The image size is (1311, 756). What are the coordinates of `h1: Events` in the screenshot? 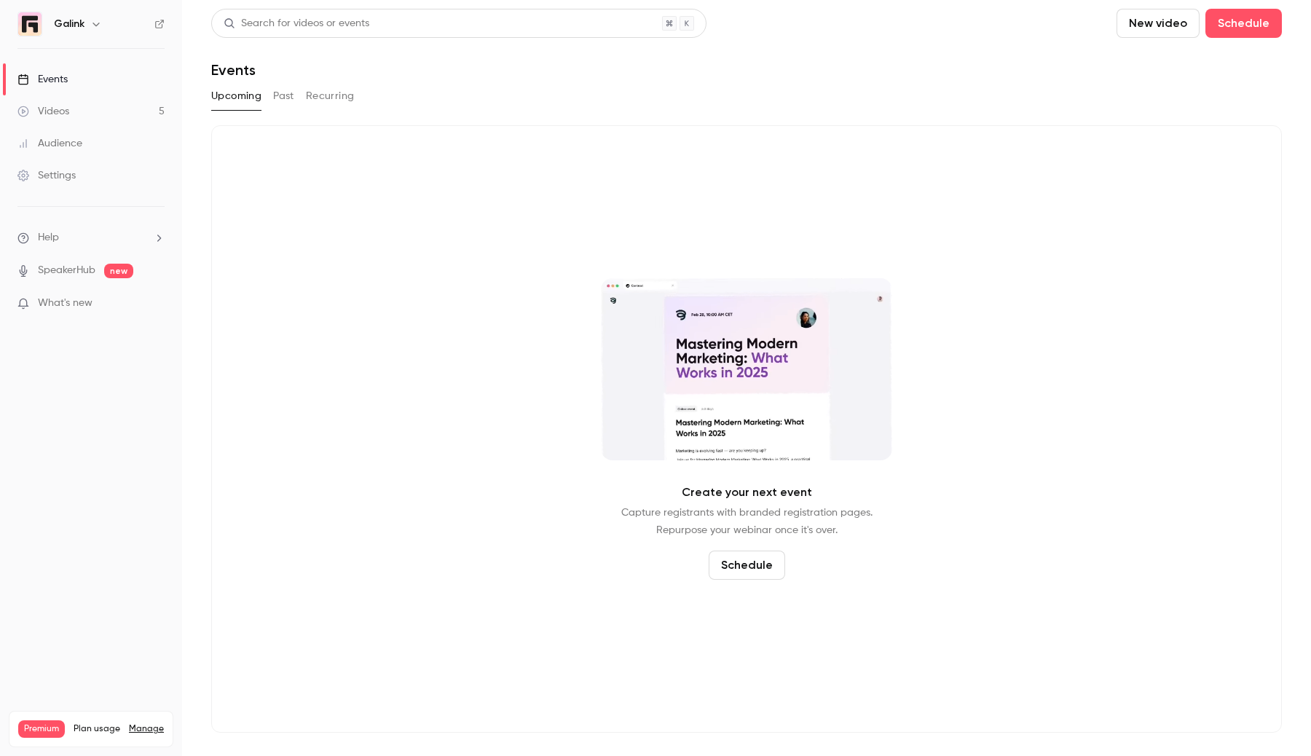 It's located at (233, 70).